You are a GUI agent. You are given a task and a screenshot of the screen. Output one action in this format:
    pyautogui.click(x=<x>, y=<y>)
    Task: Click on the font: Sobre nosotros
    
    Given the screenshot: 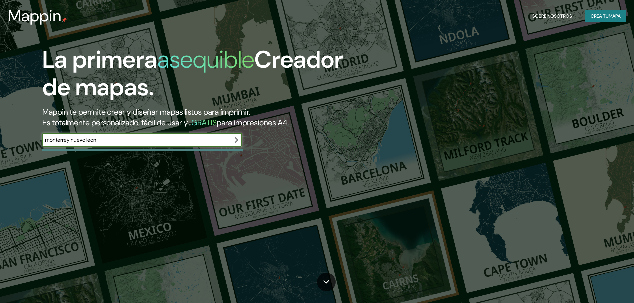 What is the action you would take?
    pyautogui.click(x=552, y=16)
    